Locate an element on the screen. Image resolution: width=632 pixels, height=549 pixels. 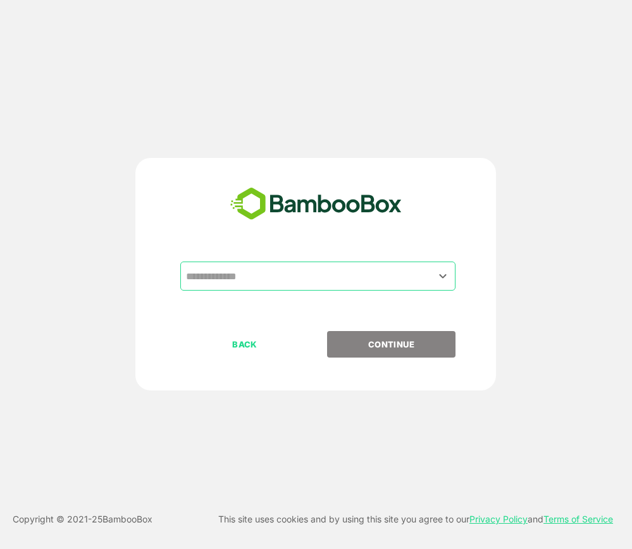
p: Copyright © 2021- 25 BambooBox is located at coordinates (82, 520).